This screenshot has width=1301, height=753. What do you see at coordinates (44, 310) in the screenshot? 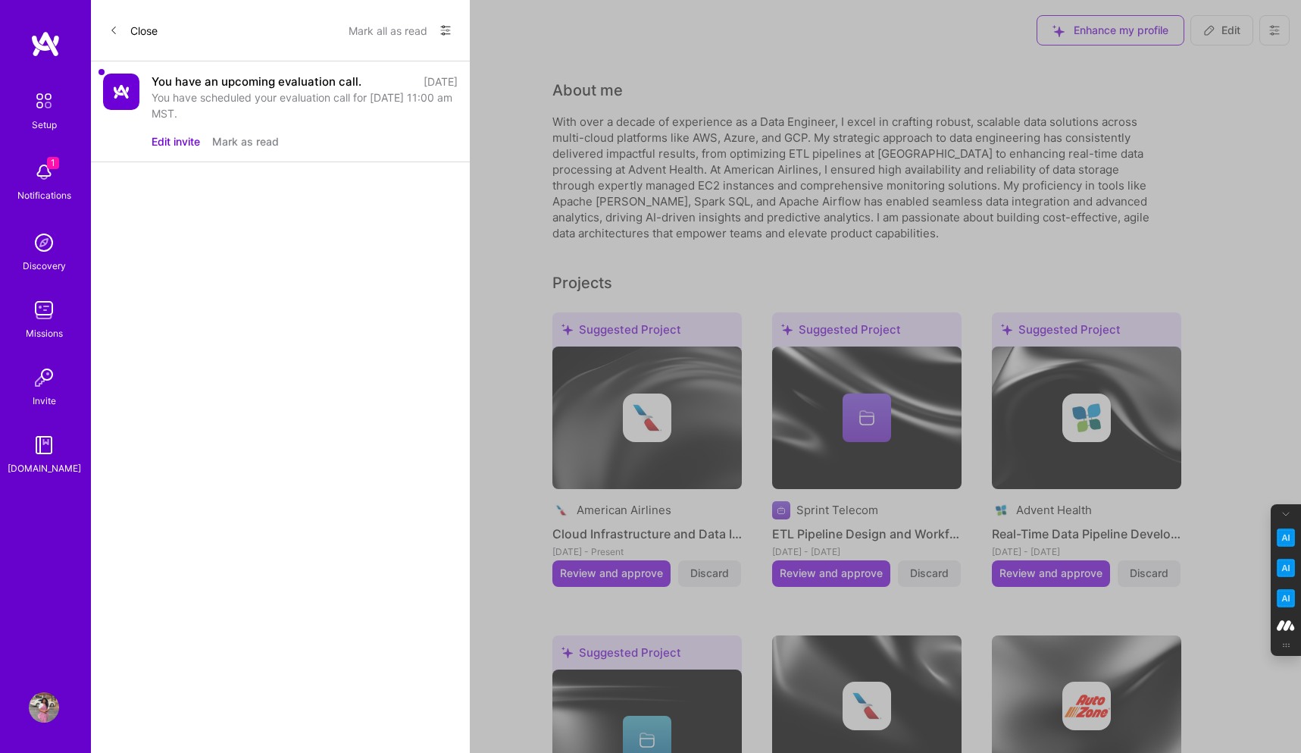
I see `img: teamwork` at bounding box center [44, 310].